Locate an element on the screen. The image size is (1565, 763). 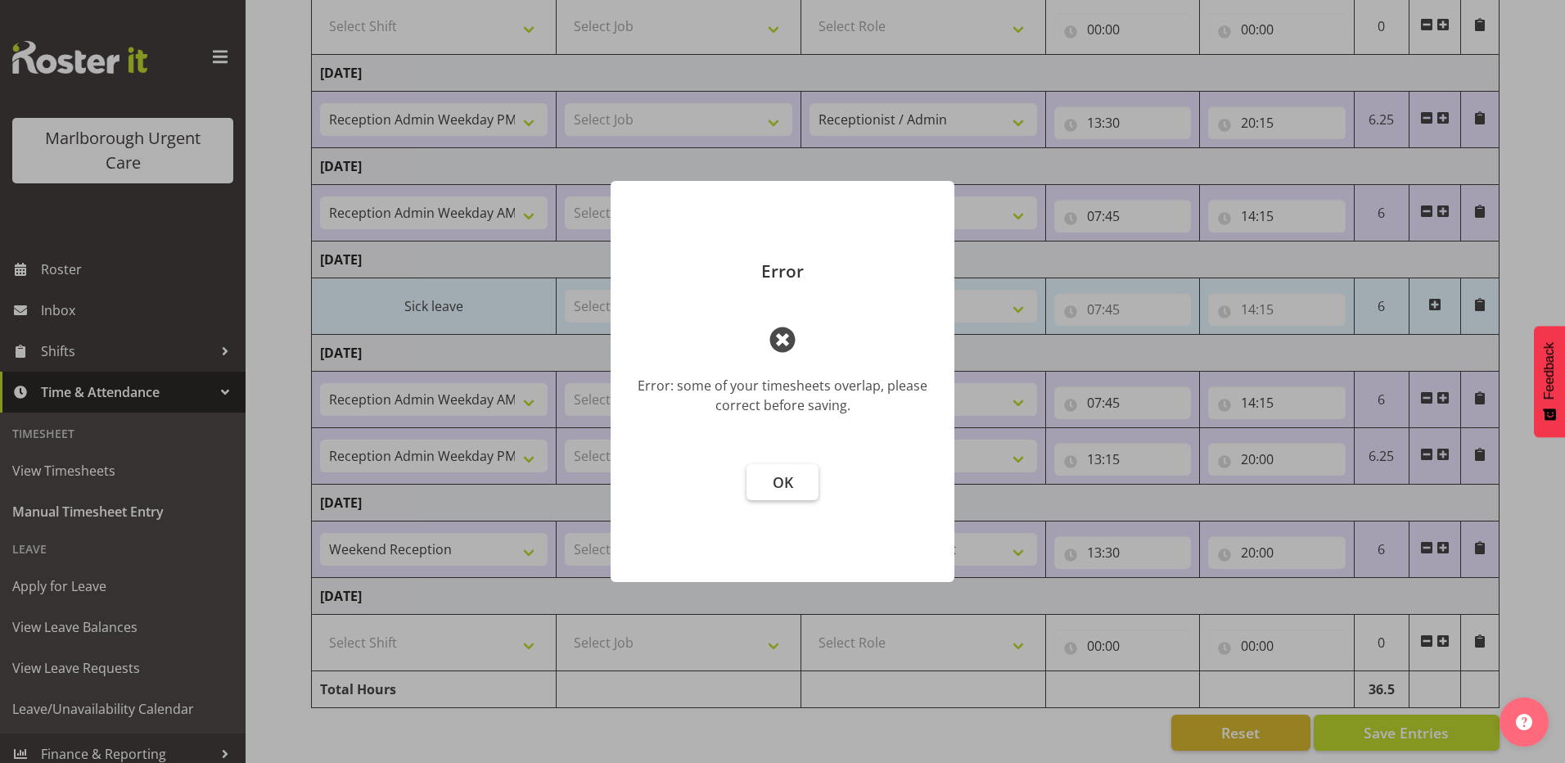
button: Feedback - Show survey is located at coordinates (1550, 381).